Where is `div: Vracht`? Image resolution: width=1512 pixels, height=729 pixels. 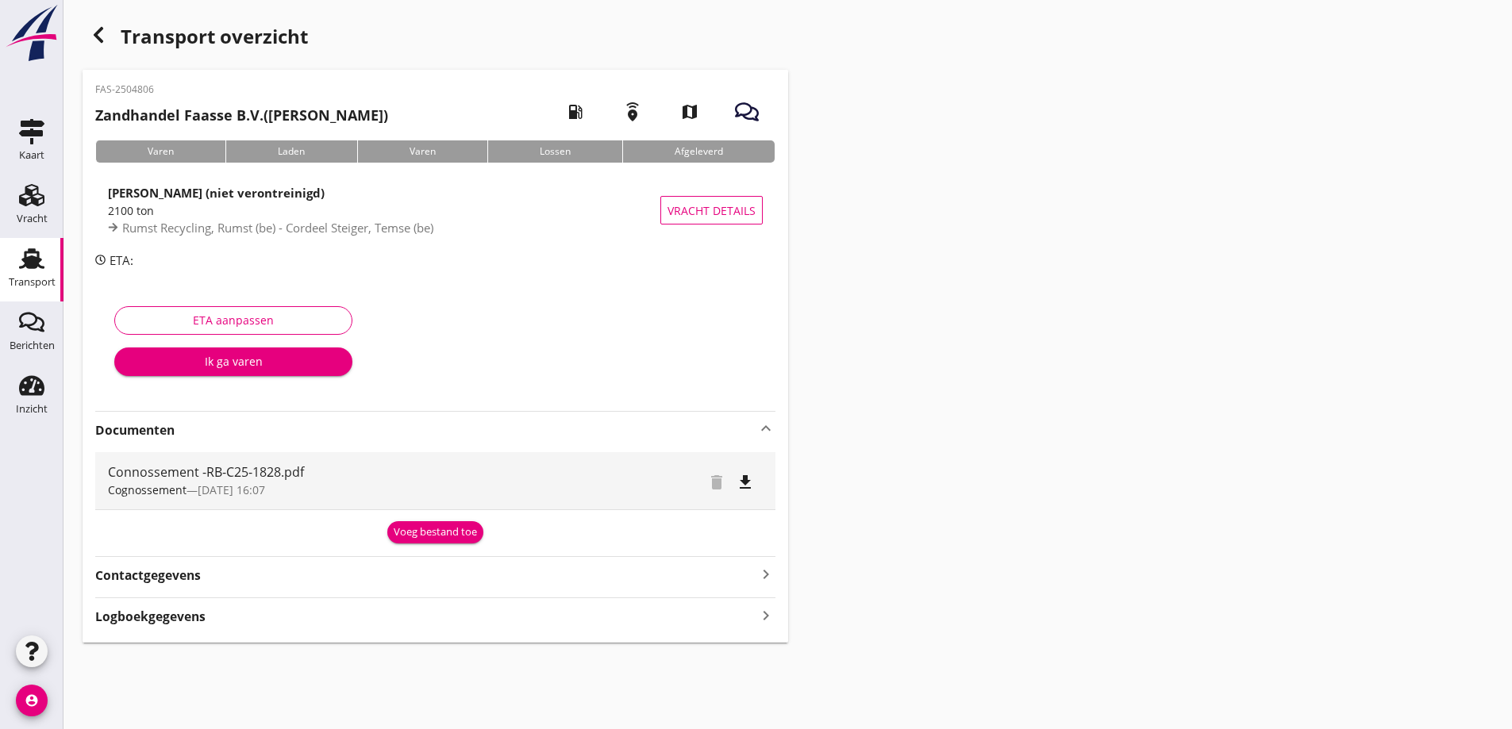
div: Vracht is located at coordinates (32, 218).